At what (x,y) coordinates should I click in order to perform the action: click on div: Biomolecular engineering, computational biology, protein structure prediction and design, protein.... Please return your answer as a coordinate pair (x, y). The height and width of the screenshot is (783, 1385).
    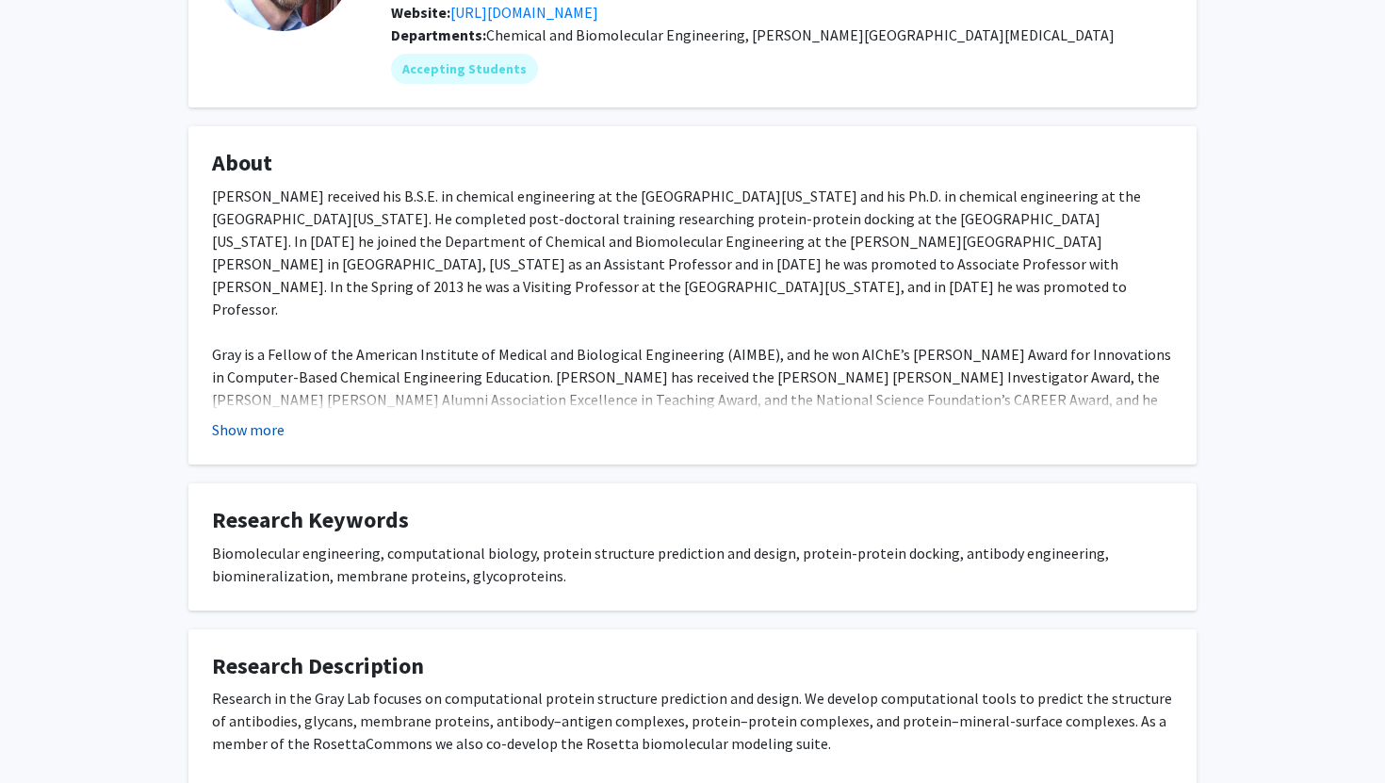
    Looking at the image, I should click on (692, 564).